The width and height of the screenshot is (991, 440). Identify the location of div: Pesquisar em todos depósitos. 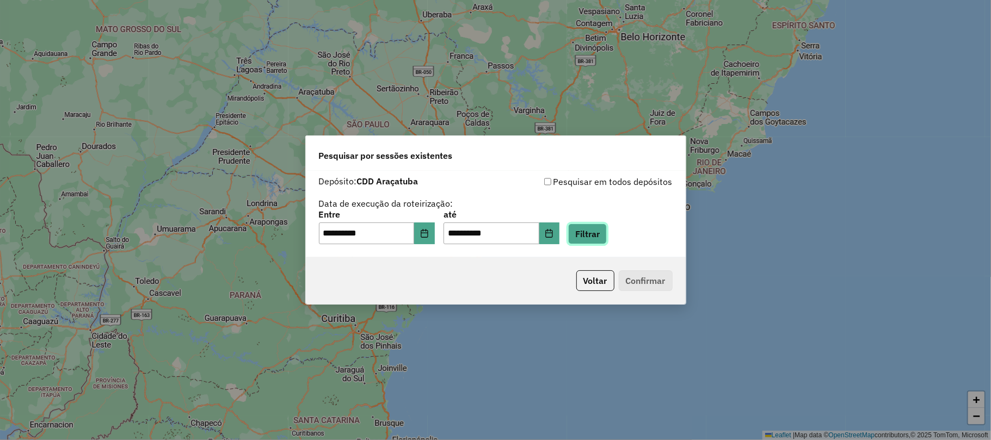
(584, 182).